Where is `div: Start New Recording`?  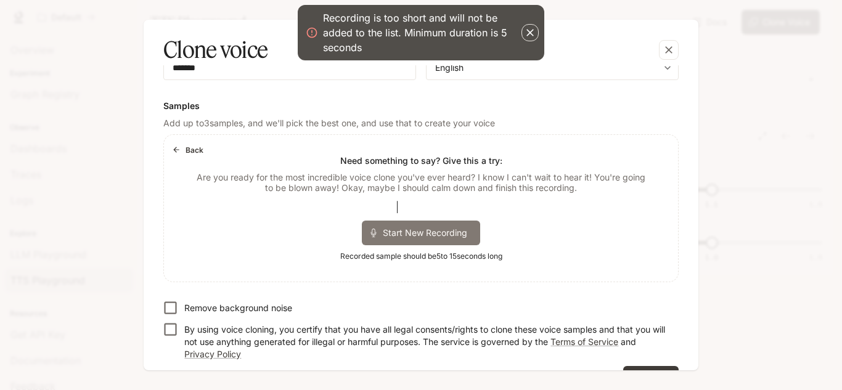
div: Start New Recording is located at coordinates (421, 233).